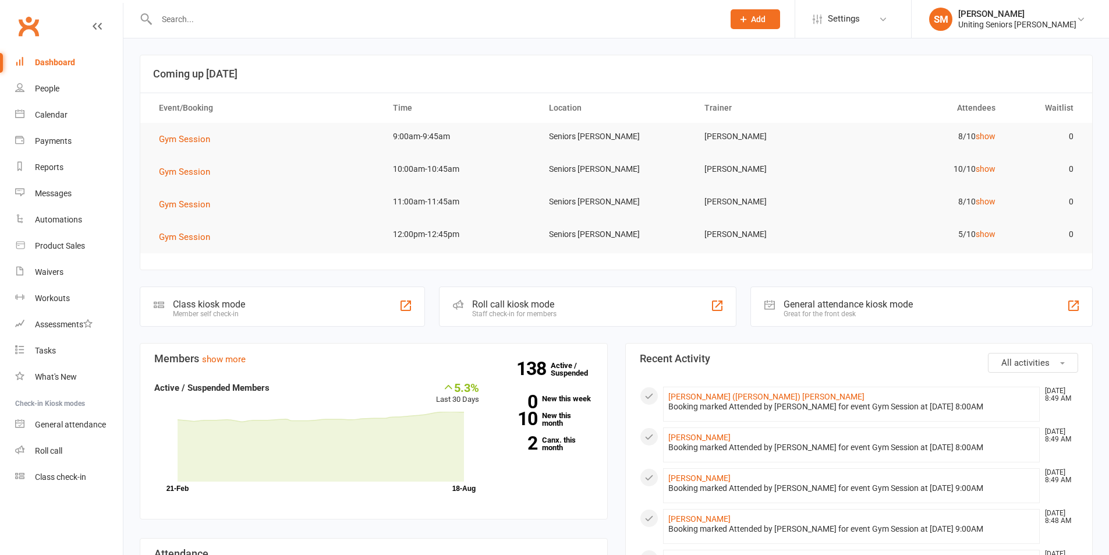 The image size is (1109, 555). What do you see at coordinates (55, 62) in the screenshot?
I see `div: Dashboard` at bounding box center [55, 62].